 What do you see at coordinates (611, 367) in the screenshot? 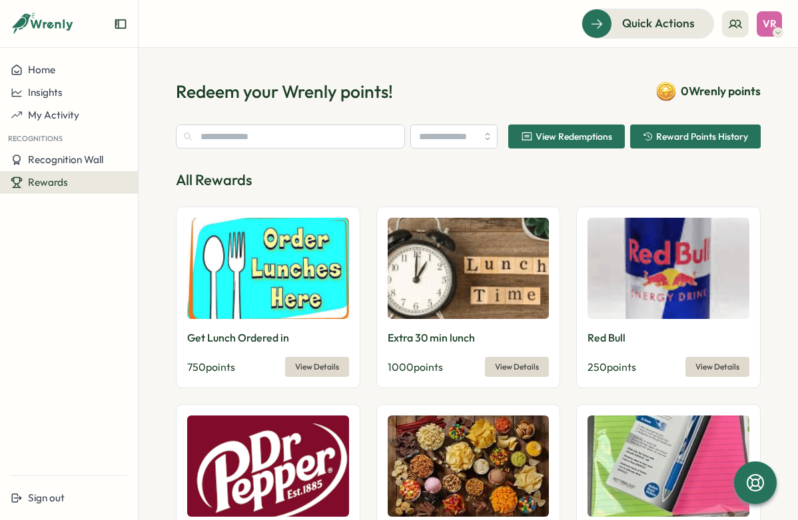
I see `span: 250 points` at bounding box center [611, 367].